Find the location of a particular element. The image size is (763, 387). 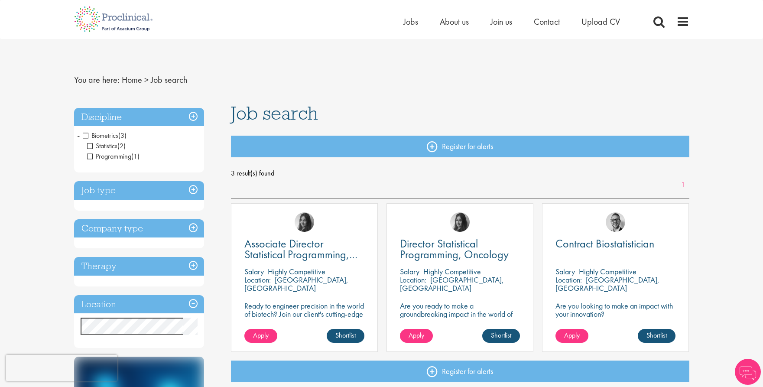

span: (1) is located at coordinates (135, 156).